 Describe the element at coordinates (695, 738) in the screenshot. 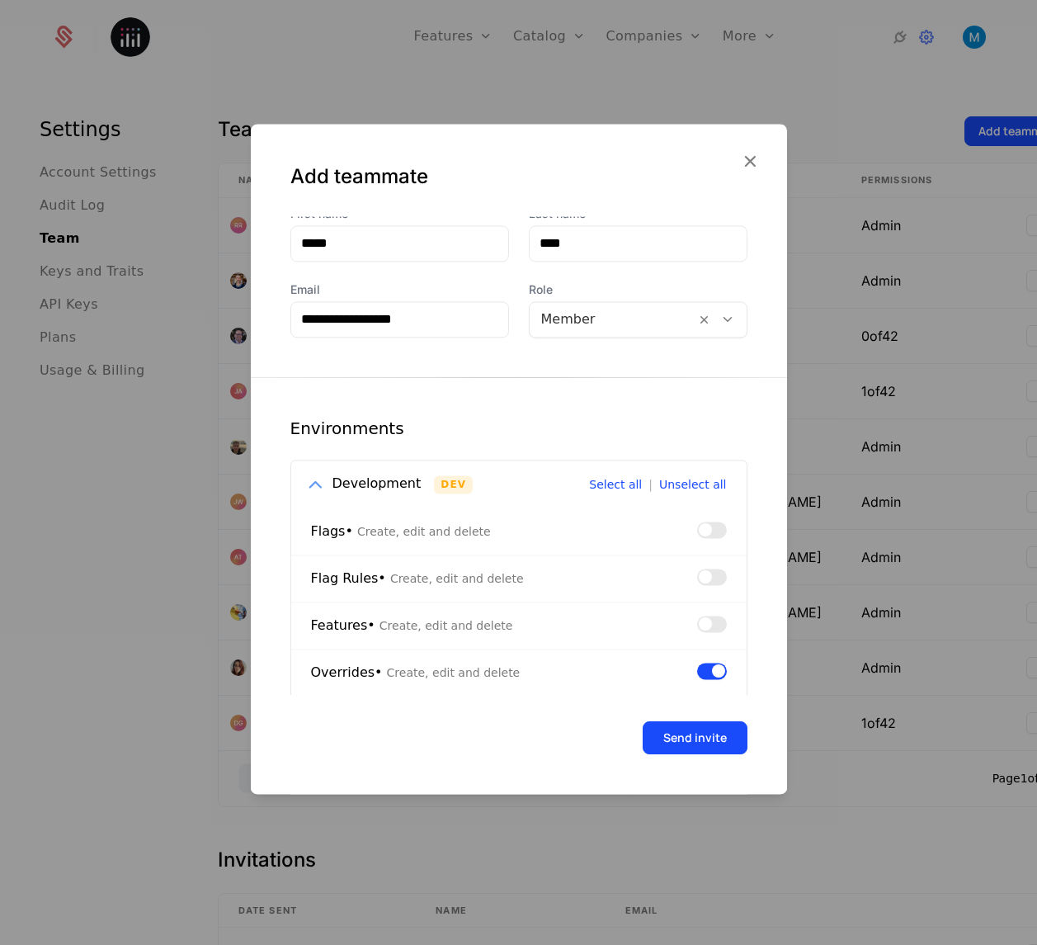

I see `button: Send invite` at that location.